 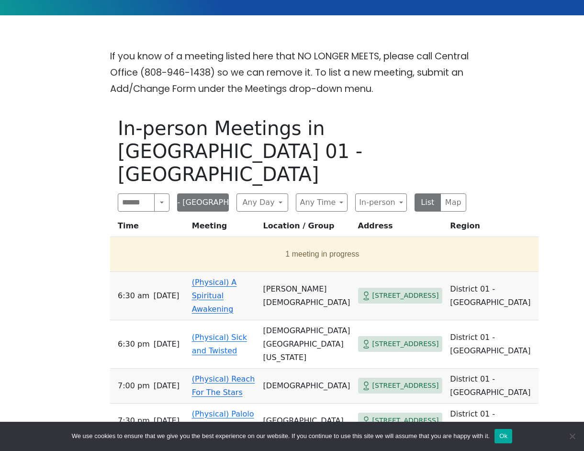 What do you see at coordinates (136, 202) in the screenshot?
I see `input: Search` at bounding box center [136, 202].